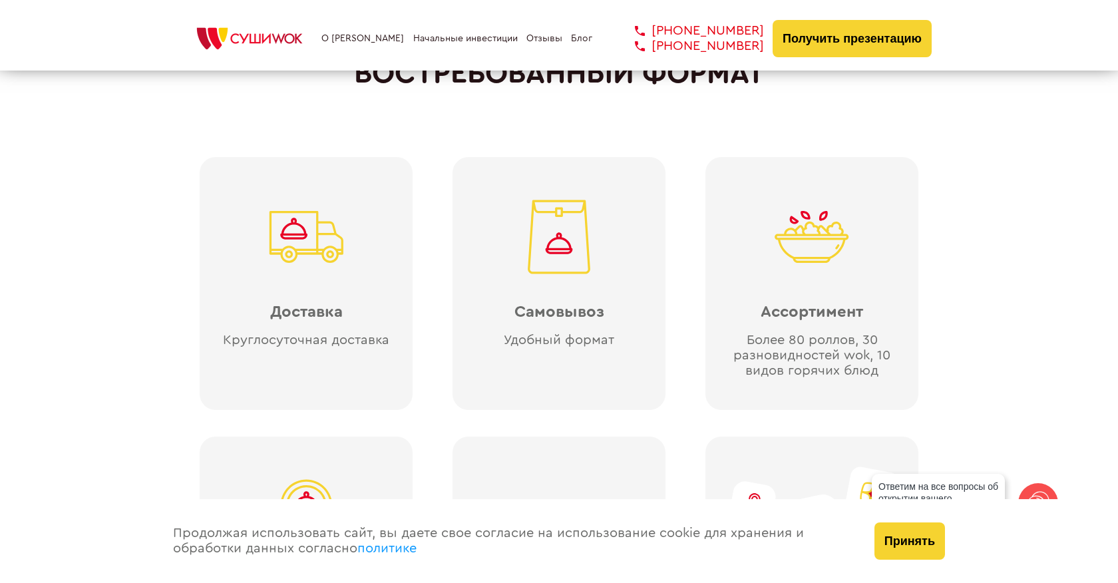 This screenshot has width=1118, height=583. Describe the element at coordinates (559, 313) in the screenshot. I see `div: Самовывоз` at that location.